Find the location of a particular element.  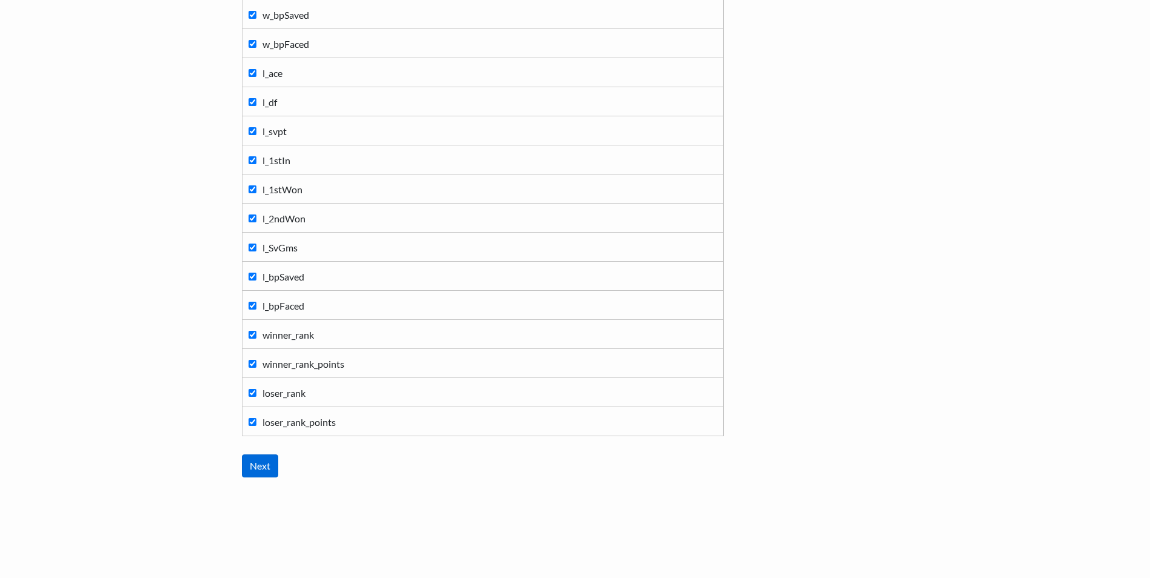

span: winner_rank is located at coordinates (288, 335).